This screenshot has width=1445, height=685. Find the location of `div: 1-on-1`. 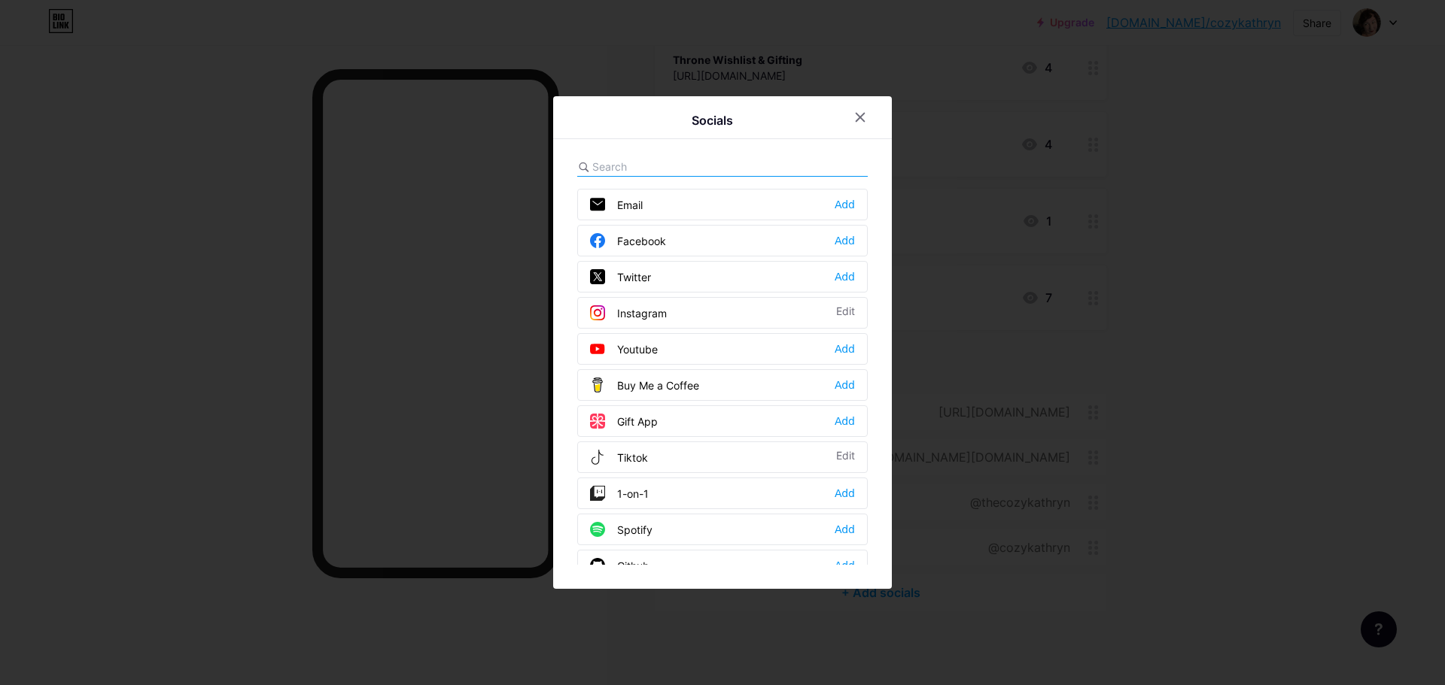

div: 1-on-1 is located at coordinates (619, 494).